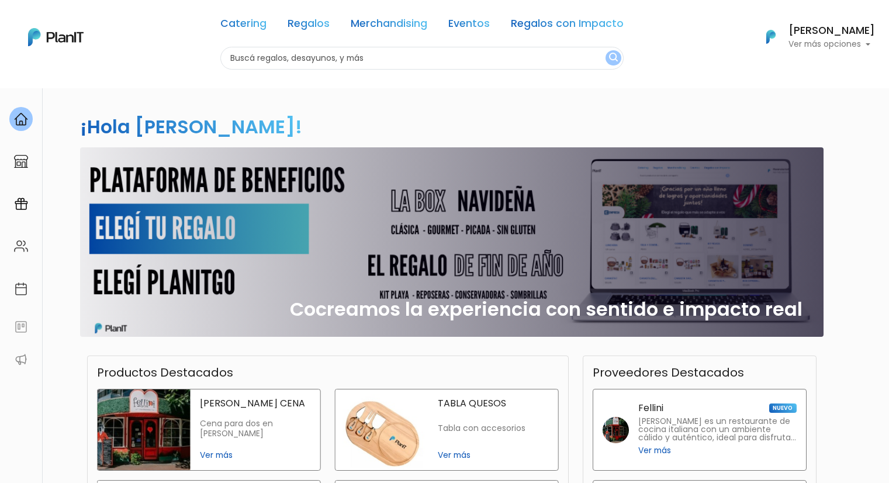 Image resolution: width=889 pixels, height=483 pixels. I want to click on p: TABLA QUESOS, so click(493, 403).